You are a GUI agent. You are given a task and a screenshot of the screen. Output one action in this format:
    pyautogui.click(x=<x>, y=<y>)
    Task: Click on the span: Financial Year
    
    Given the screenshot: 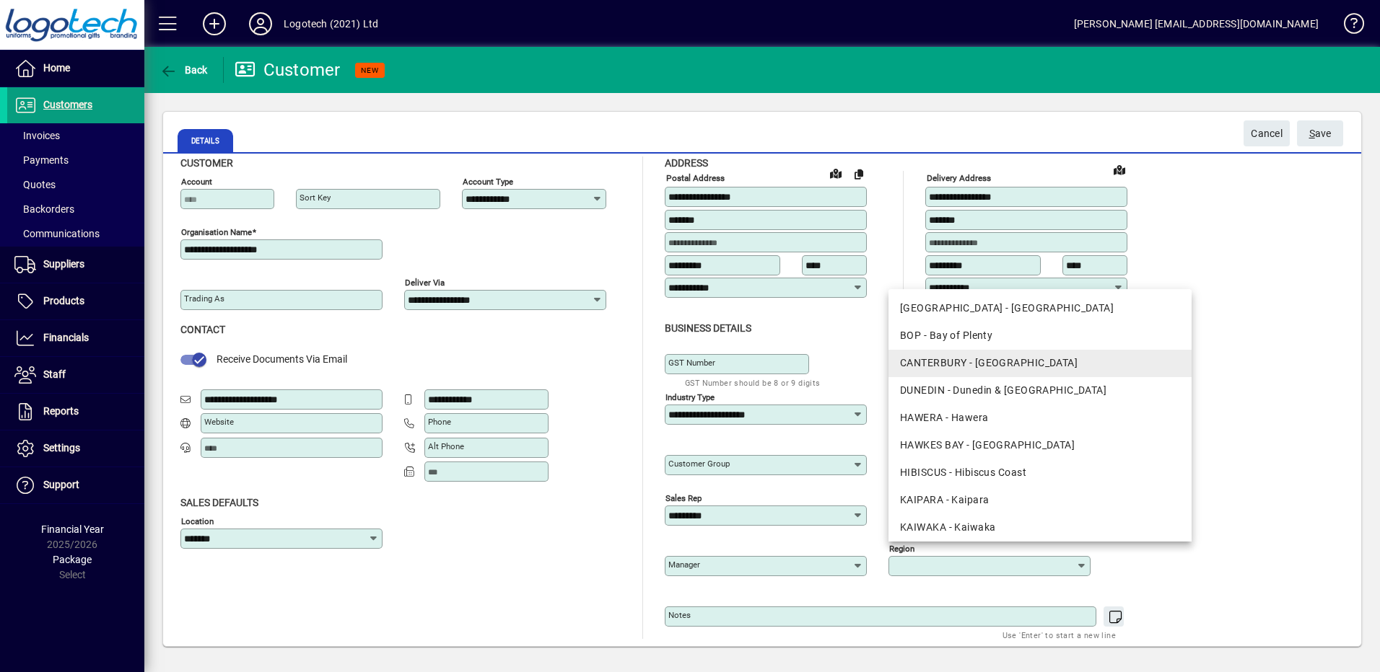 What is the action you would take?
    pyautogui.click(x=72, y=530)
    